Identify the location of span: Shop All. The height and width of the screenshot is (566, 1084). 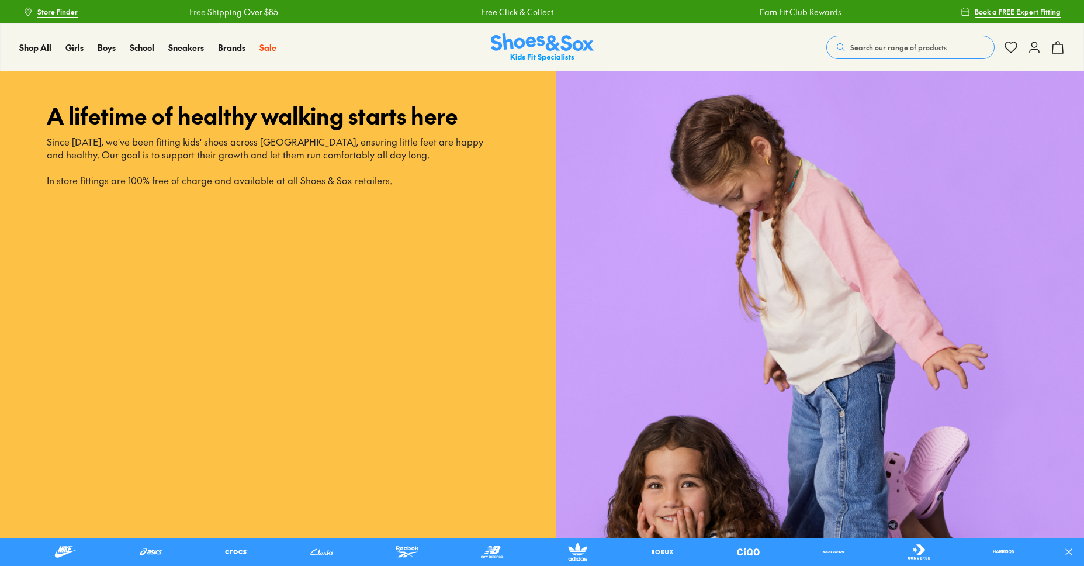
(35, 47).